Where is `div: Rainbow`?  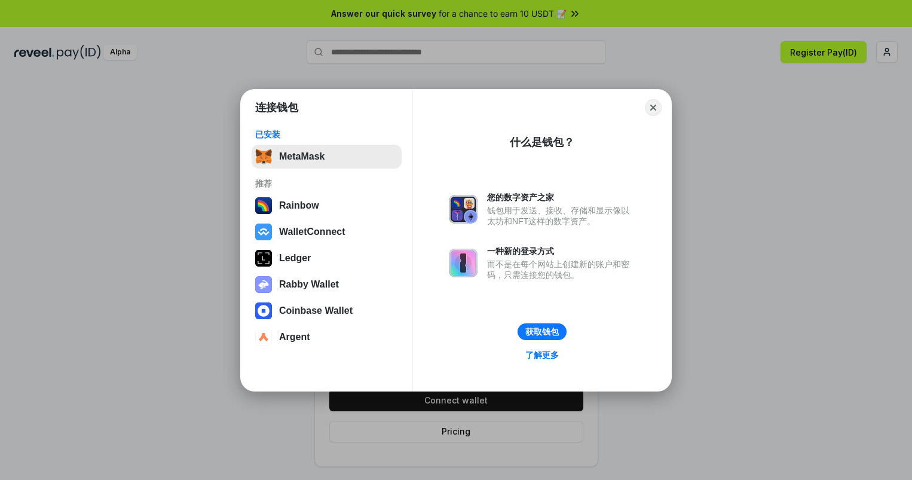
div: Rainbow is located at coordinates (299, 205).